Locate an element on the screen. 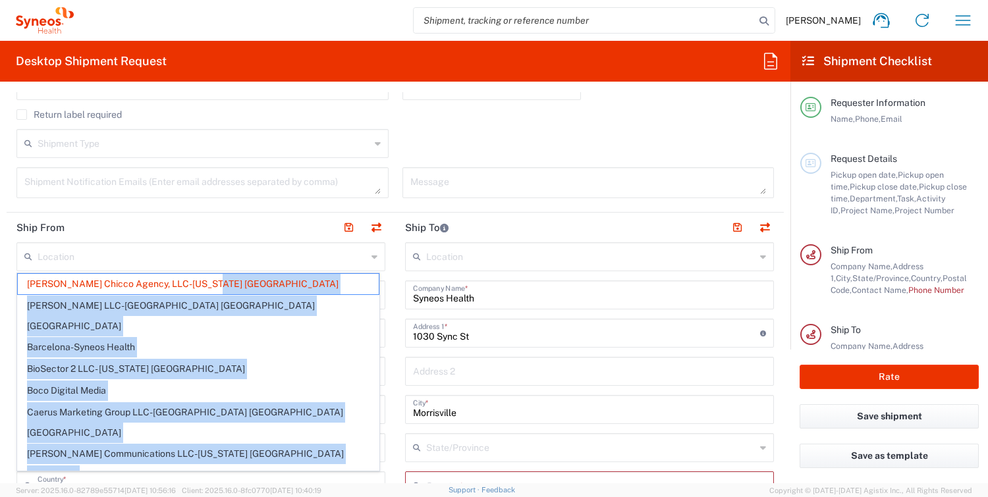  span: State/Province, is located at coordinates (881, 278).